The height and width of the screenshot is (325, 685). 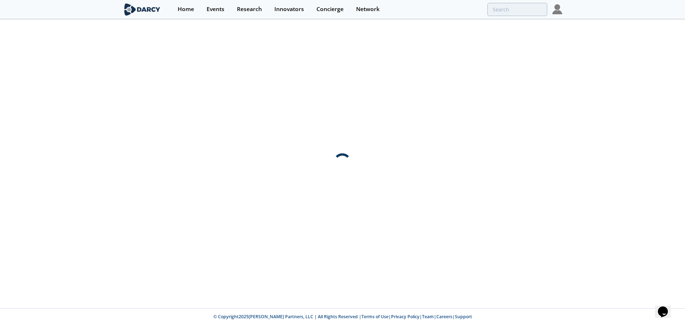 What do you see at coordinates (405, 316) in the screenshot?
I see `a: Privacy Policy` at bounding box center [405, 316].